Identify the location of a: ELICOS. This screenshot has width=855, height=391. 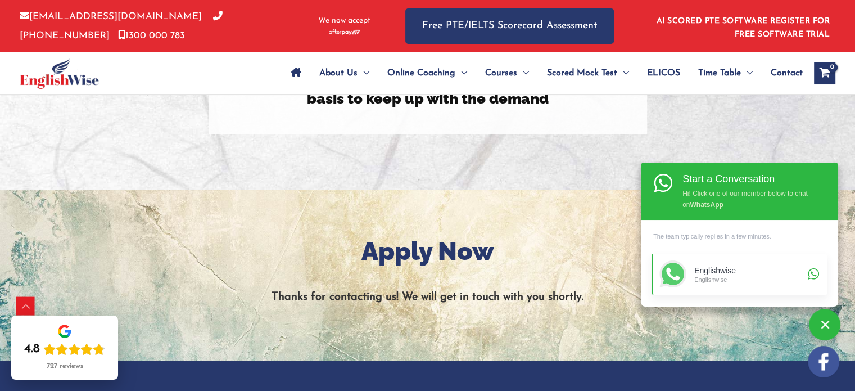
(663, 73).